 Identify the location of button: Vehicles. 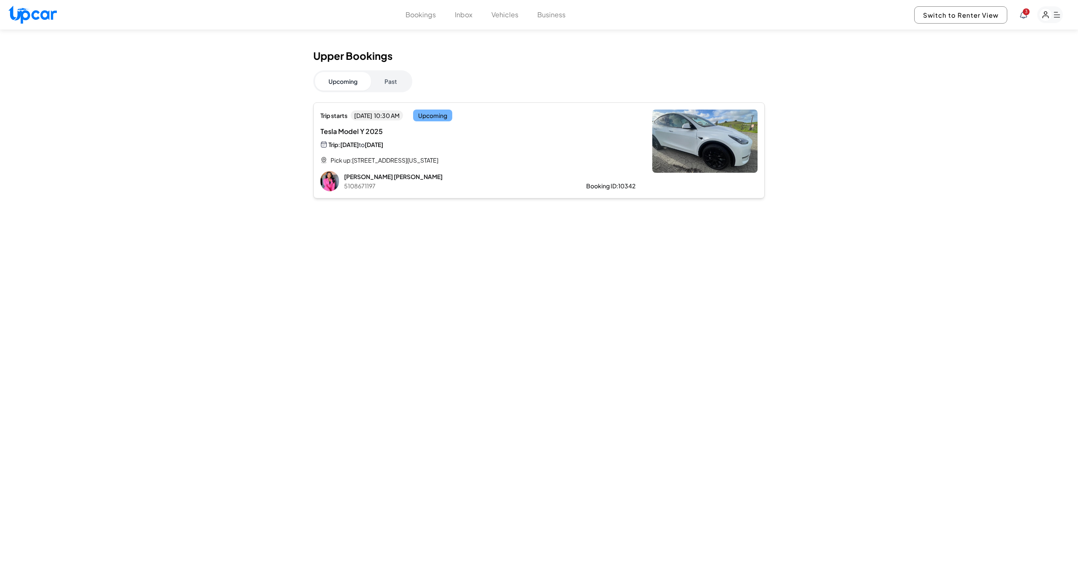
(505, 15).